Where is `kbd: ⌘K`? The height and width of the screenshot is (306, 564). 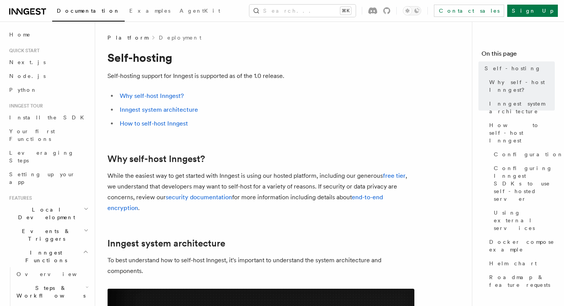
kbd: ⌘K is located at coordinates (345, 11).